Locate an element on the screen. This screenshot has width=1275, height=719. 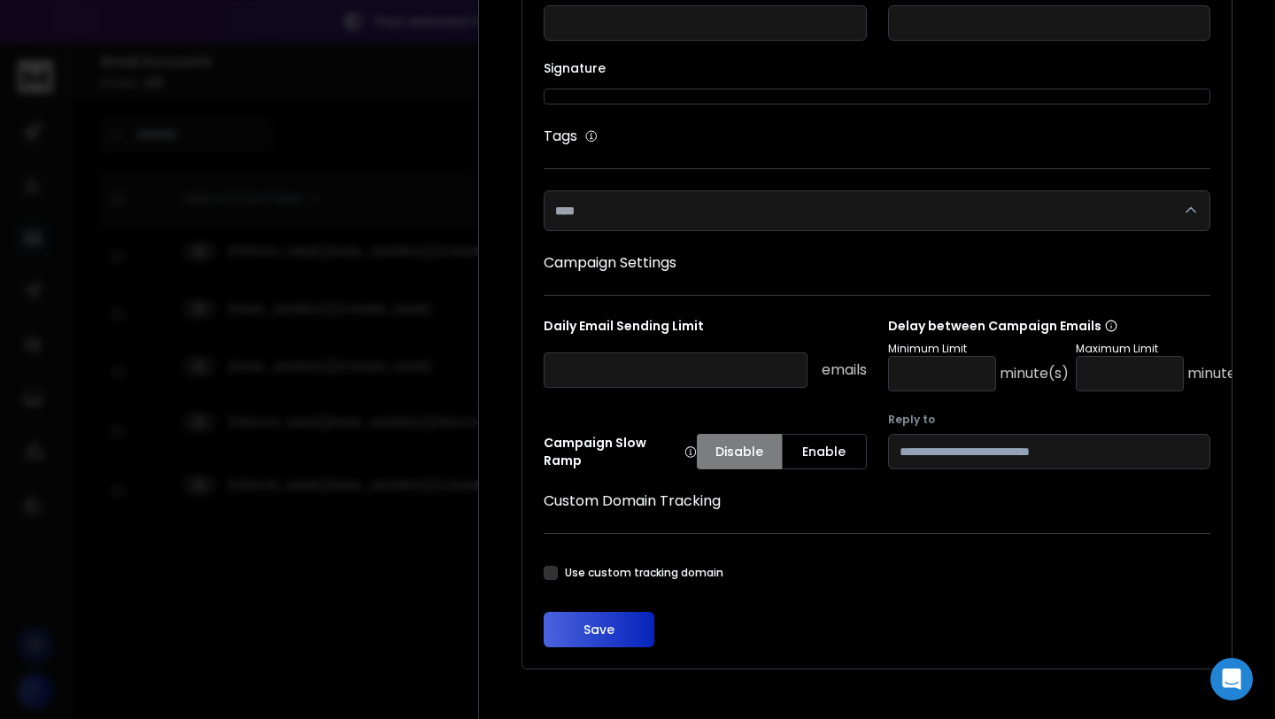
p: Maximum Limit is located at coordinates (1166, 349).